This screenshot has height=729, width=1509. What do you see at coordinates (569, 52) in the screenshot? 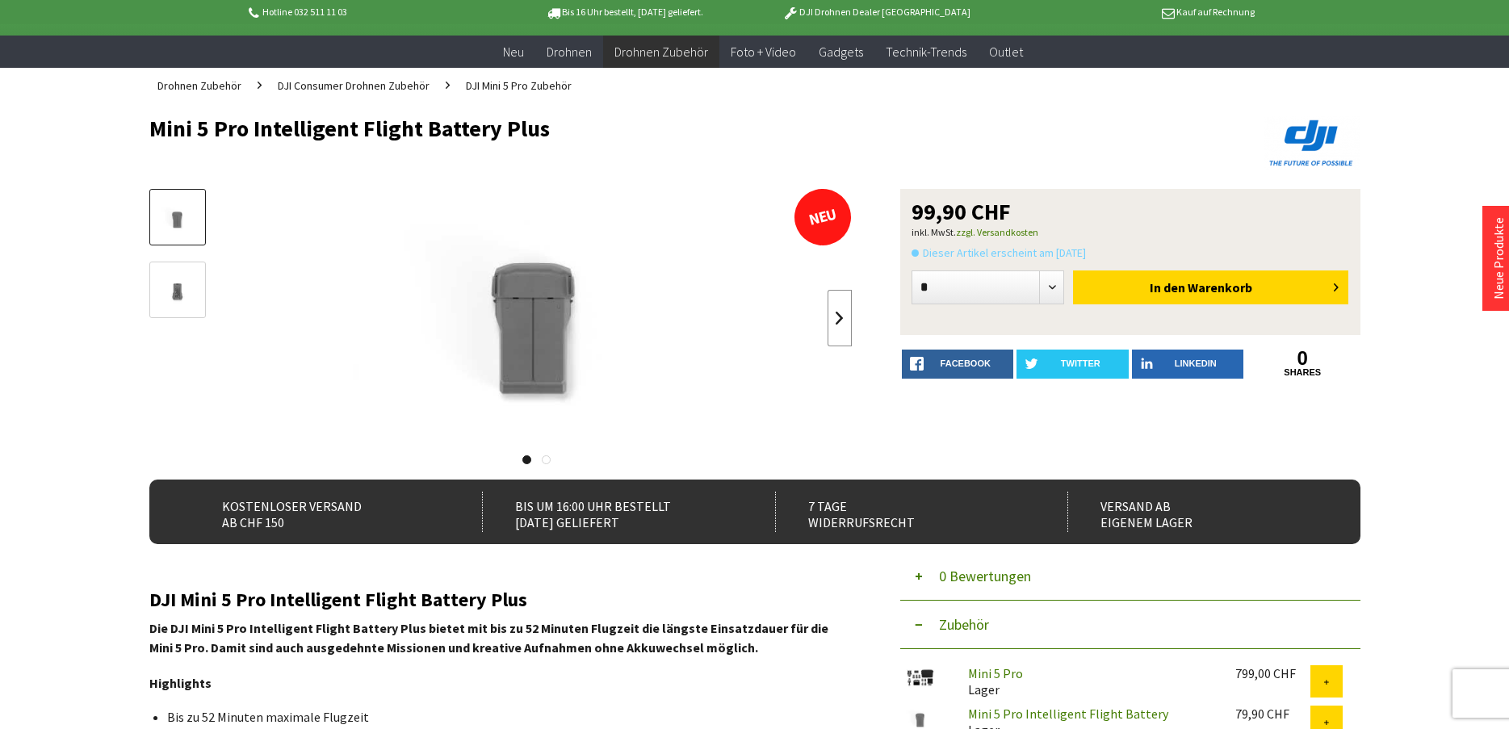
I see `span: Drohnen` at bounding box center [569, 52].